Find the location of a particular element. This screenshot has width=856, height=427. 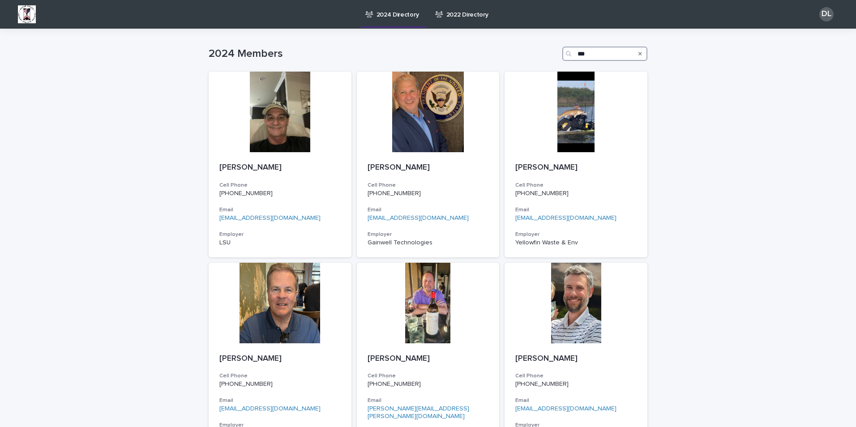

div: DL is located at coordinates (826, 14).